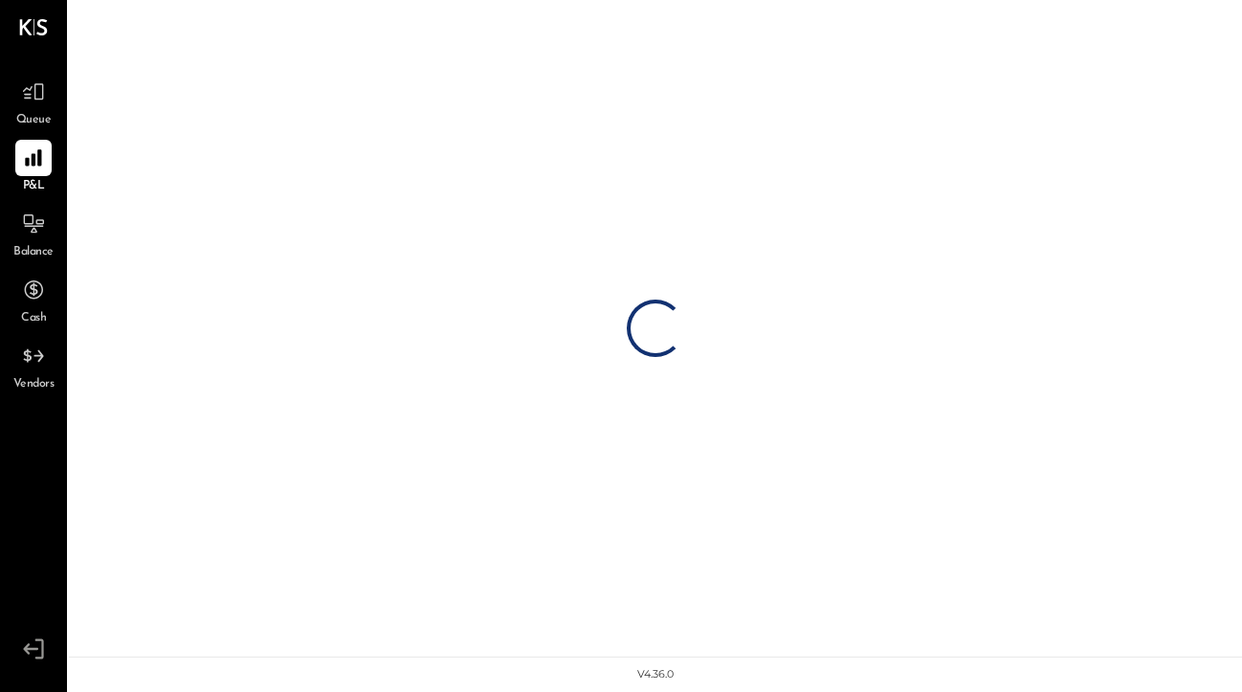  I want to click on a: P&L, so click(33, 167).